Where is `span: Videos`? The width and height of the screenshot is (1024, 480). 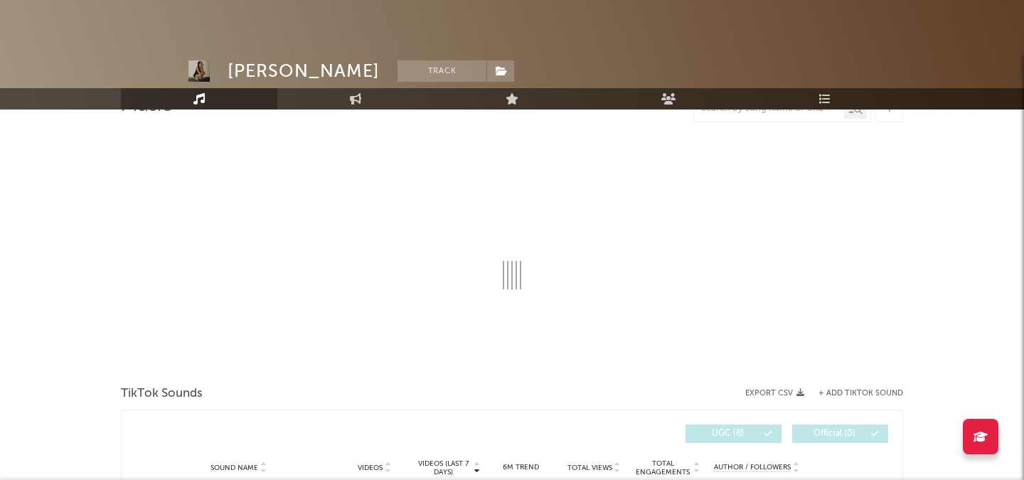 span: Videos is located at coordinates (370, 468).